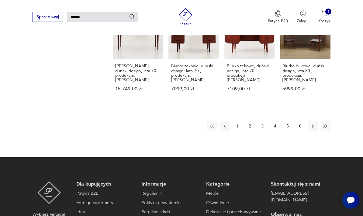  I want to click on button: 4, so click(275, 126).